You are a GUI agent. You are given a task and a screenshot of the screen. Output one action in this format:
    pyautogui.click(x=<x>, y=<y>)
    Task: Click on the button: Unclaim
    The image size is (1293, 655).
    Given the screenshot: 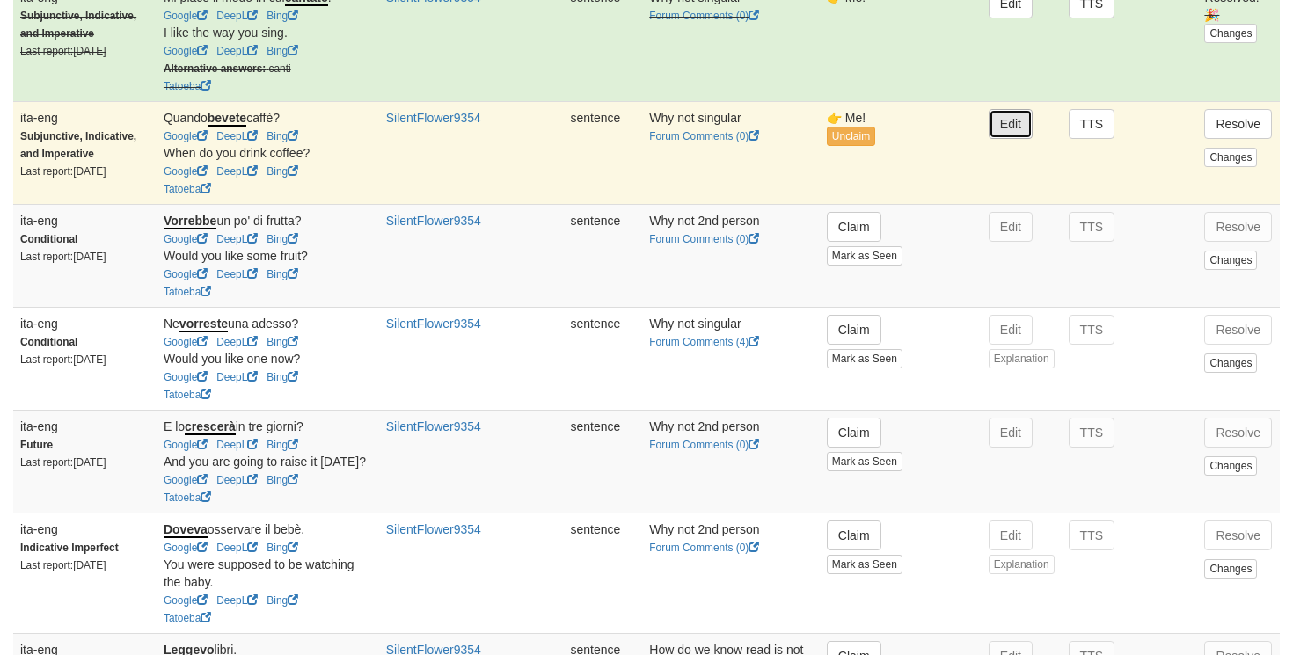 What is the action you would take?
    pyautogui.click(x=850, y=136)
    